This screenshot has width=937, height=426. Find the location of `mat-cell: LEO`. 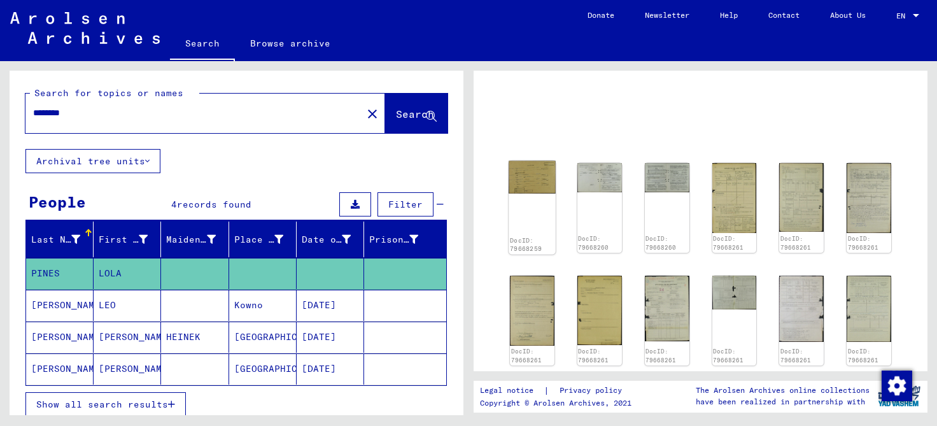

mat-cell: LEO is located at coordinates (127, 305).